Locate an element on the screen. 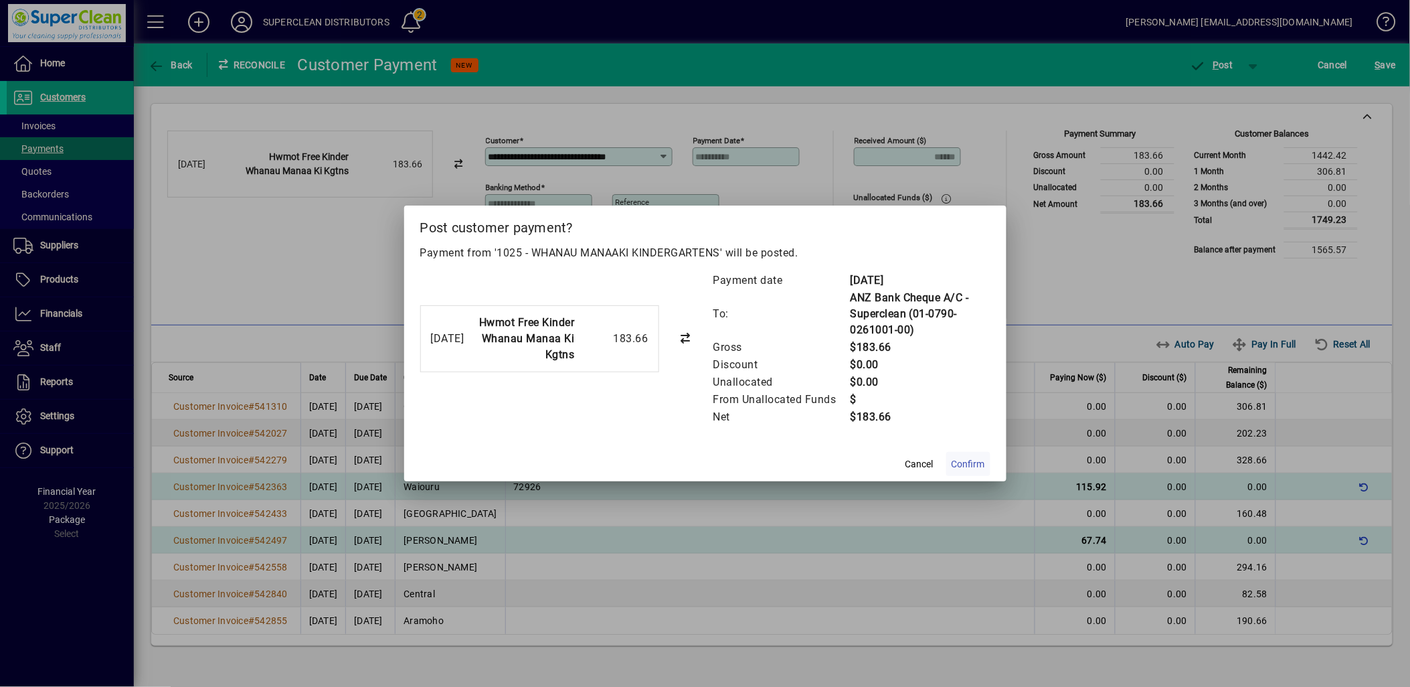  td: ANZ Bank Cheque A/C - Superclean (01-0790-0261001-00) is located at coordinates (920, 314).